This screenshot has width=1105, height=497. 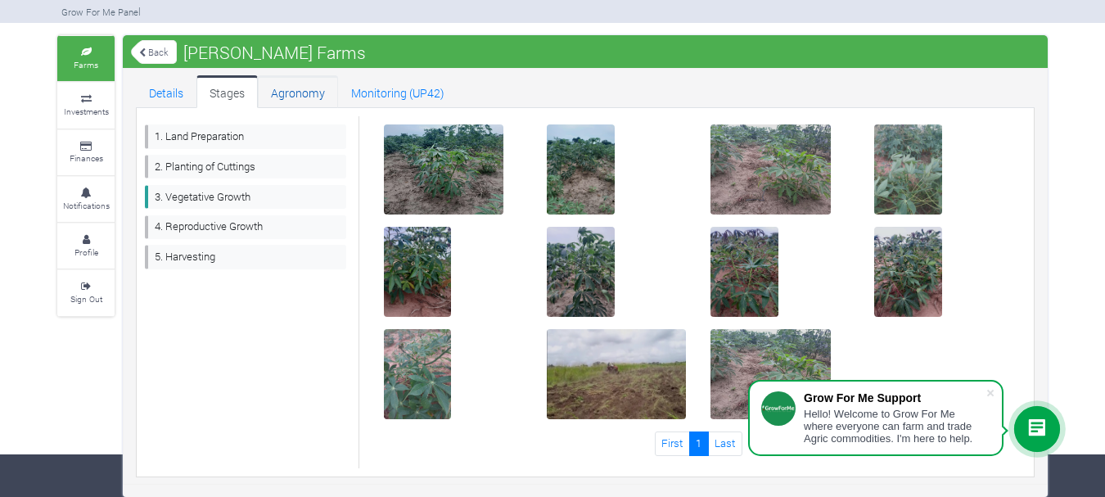 I want to click on small: Finances, so click(x=86, y=158).